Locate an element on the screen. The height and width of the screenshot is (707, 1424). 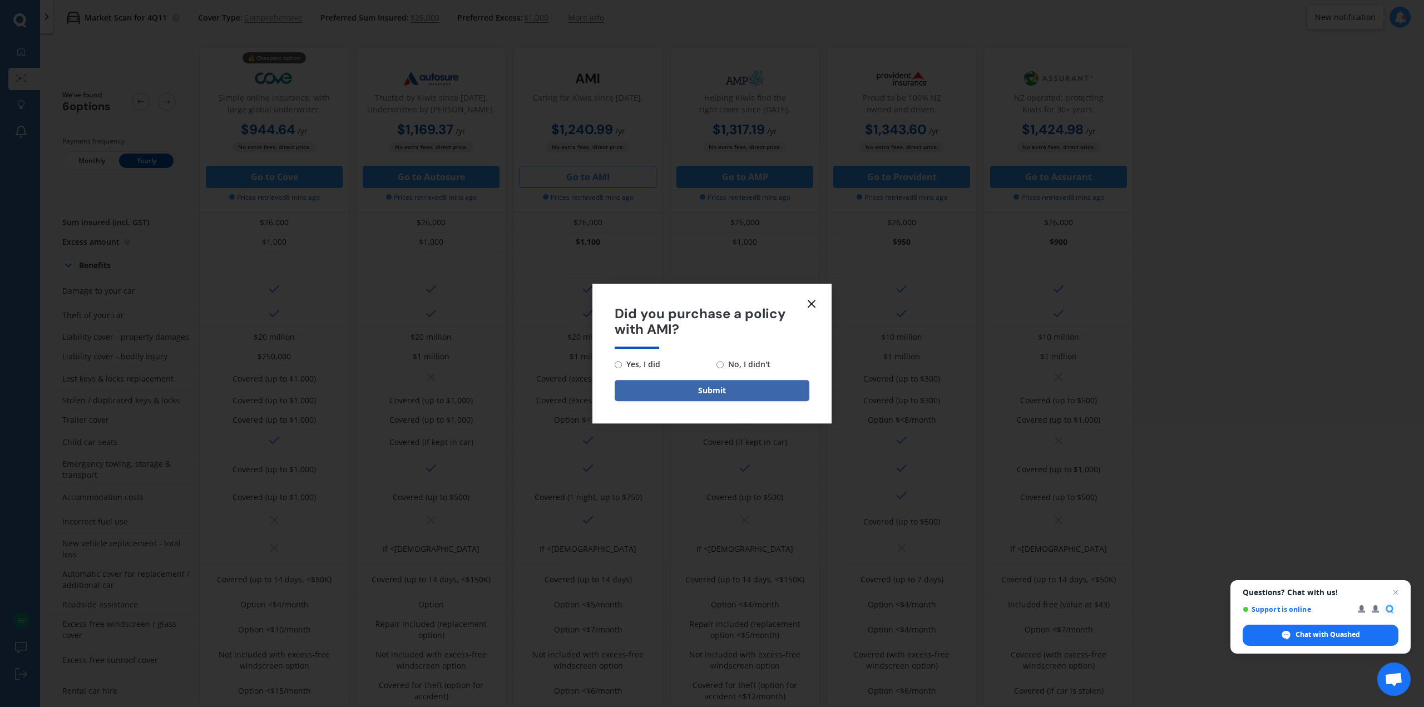
span: No, I didn't is located at coordinates (747, 364).